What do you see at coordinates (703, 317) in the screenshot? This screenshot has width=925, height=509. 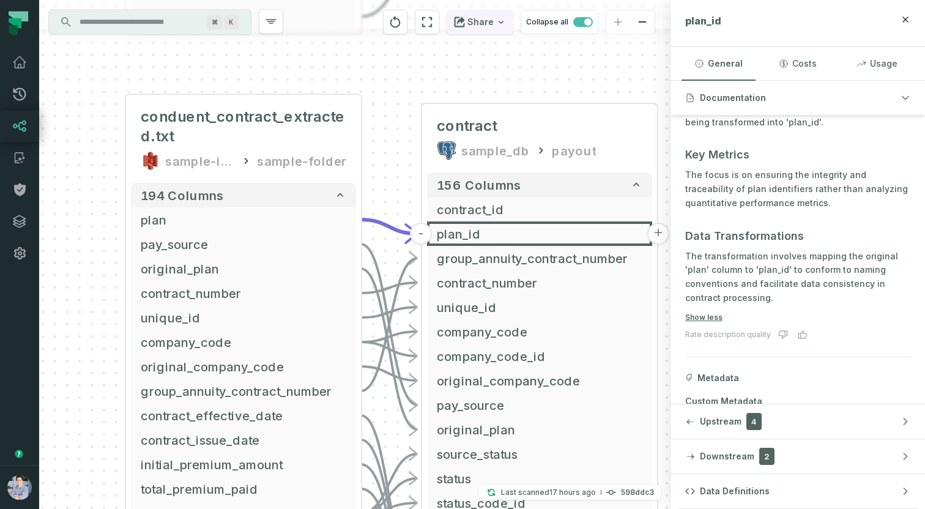 I see `button: Show less` at bounding box center [703, 317].